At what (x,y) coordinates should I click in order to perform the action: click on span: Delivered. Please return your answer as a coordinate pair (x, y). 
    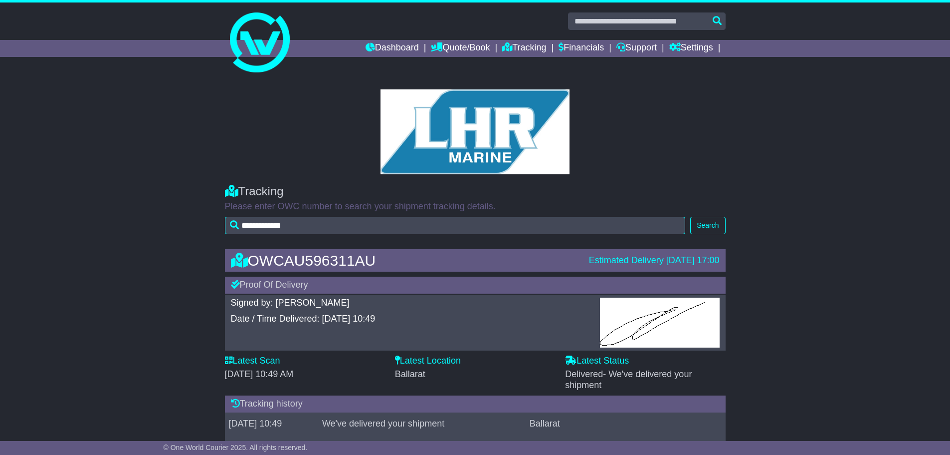
    Looking at the image, I should click on (629, 379).